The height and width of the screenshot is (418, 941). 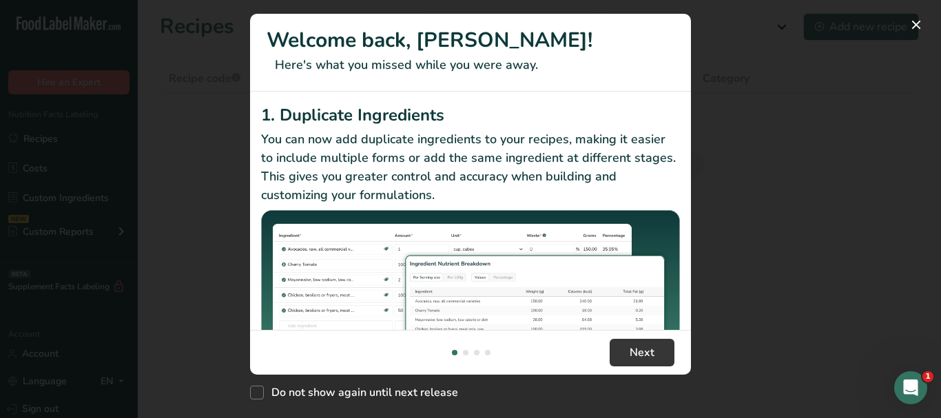 What do you see at coordinates (471, 65) in the screenshot?
I see `p: Here's what you missed while you were away.` at bounding box center [471, 65].